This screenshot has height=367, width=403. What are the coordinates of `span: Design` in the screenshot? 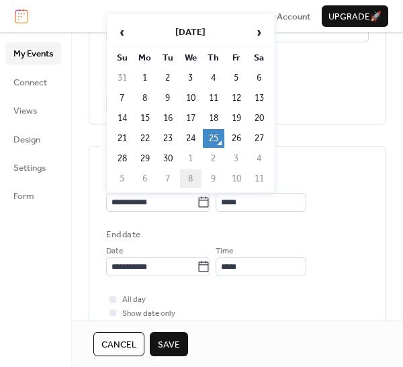 It's located at (27, 140).